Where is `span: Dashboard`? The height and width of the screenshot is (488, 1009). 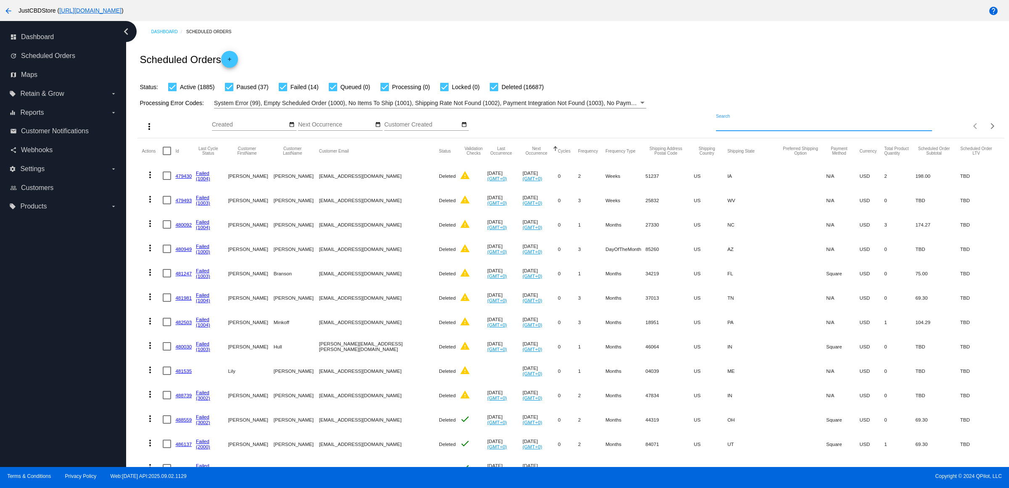
span: Dashboard is located at coordinates (37, 37).